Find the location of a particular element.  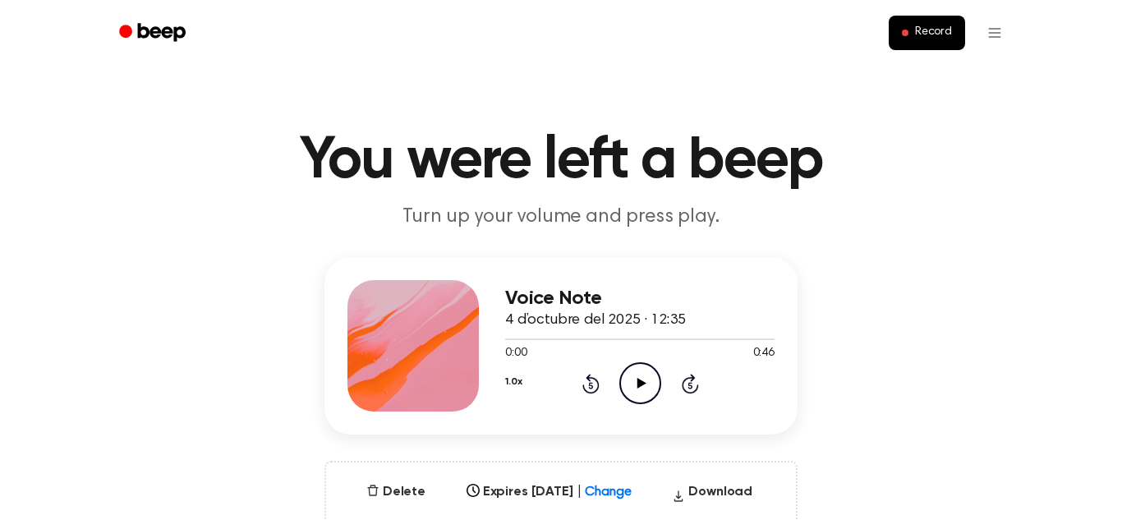

button: Download is located at coordinates (712, 495).